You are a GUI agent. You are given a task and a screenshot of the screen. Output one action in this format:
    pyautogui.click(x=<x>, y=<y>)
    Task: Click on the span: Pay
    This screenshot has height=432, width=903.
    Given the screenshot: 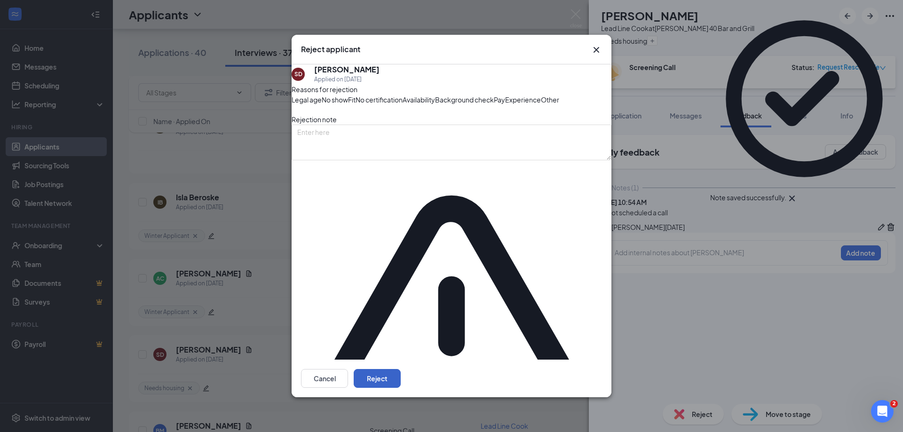 What is the action you would take?
    pyautogui.click(x=499, y=100)
    